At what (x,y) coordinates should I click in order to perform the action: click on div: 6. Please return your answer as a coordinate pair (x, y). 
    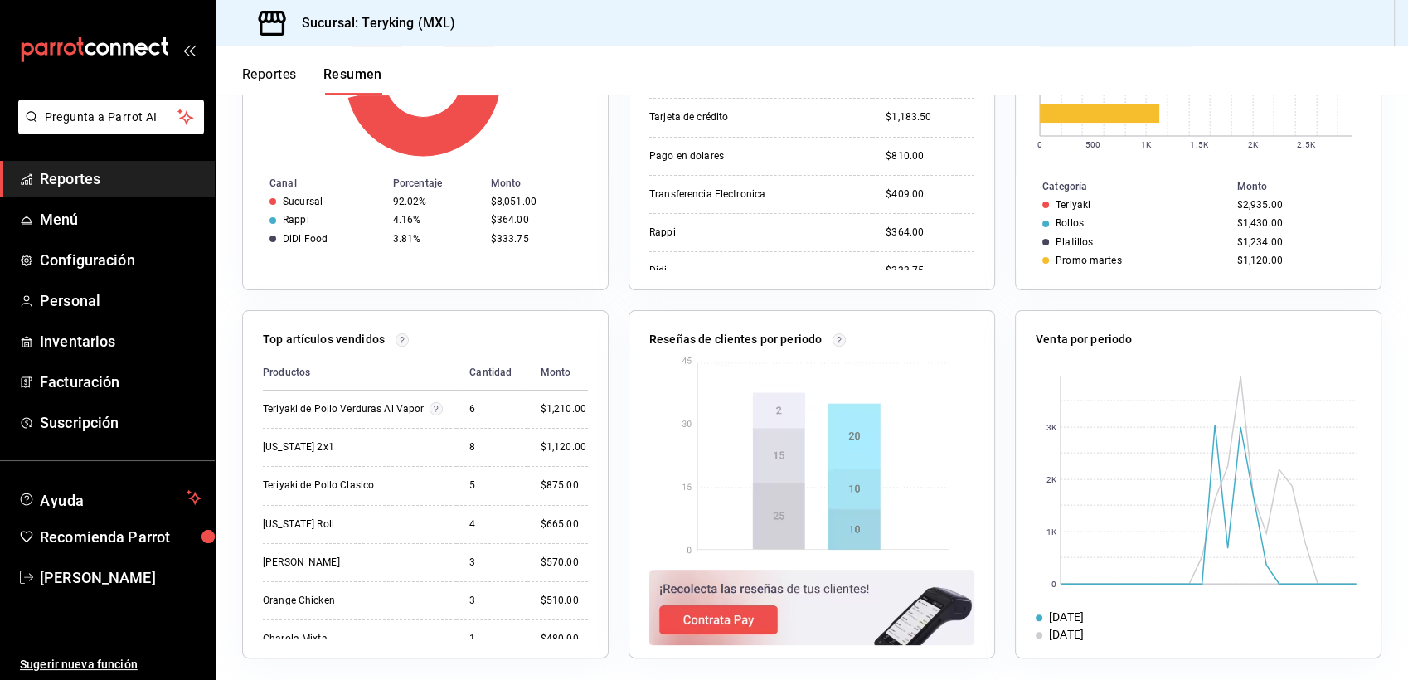
    Looking at the image, I should click on (491, 409).